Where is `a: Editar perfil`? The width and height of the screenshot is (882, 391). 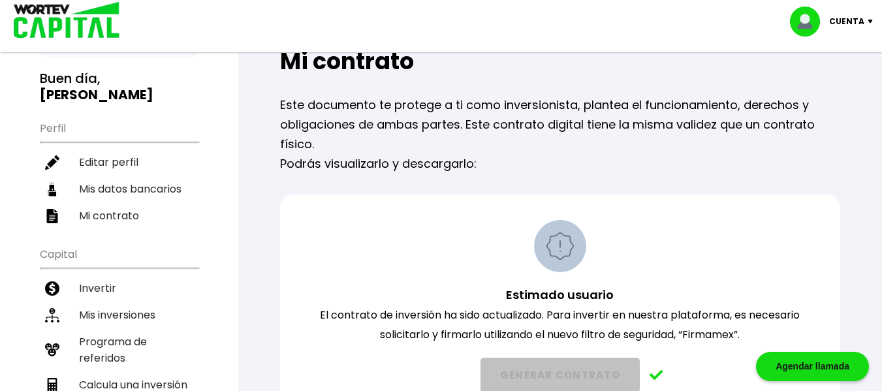
a: Editar perfil is located at coordinates (119, 162).